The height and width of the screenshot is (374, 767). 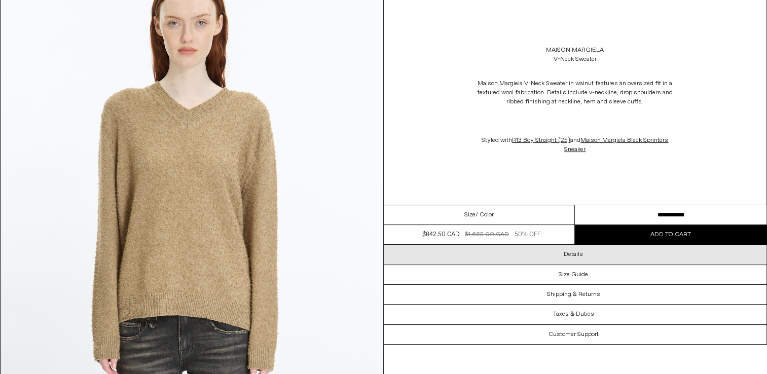 What do you see at coordinates (541, 140) in the screenshot?
I see `a: R13 Boy Straight (25)` at bounding box center [541, 140].